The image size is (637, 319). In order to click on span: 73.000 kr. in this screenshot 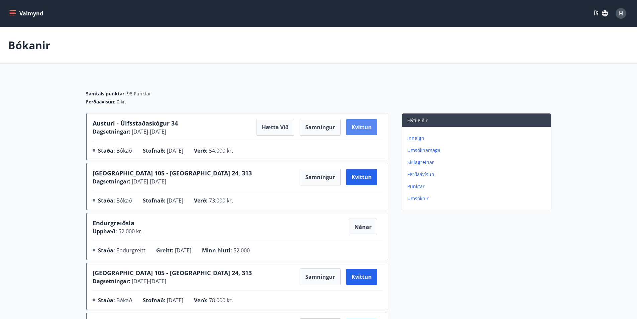, I will do `click(221, 200)`.